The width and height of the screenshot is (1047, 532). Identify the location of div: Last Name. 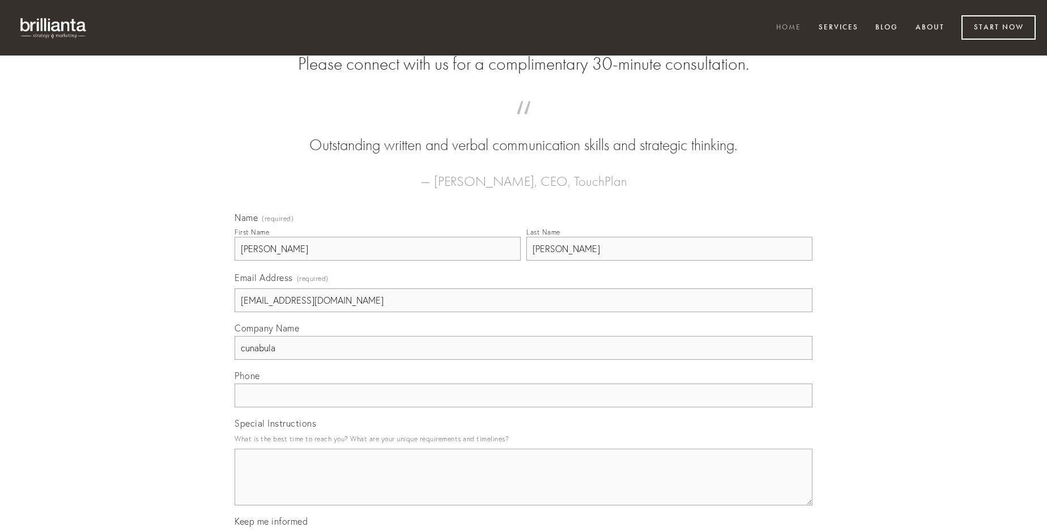
(543, 232).